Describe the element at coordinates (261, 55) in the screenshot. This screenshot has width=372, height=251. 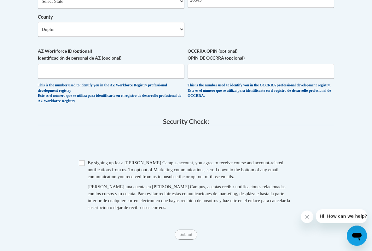
I see `label: OCCRRA OPIN (optional) OPIN DE OCCRRA (opcional)` at that location.